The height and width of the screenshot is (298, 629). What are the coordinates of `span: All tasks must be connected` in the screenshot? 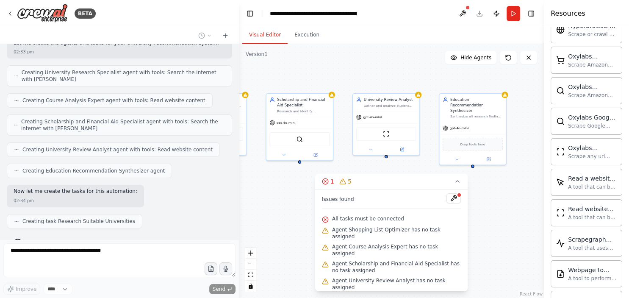 It's located at (368, 219).